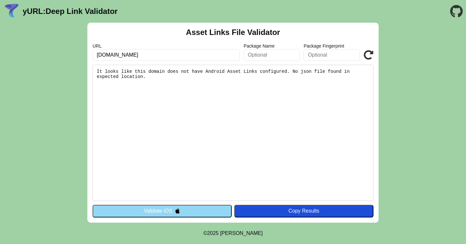 The image size is (466, 244). I want to click on label: Package Name, so click(272, 46).